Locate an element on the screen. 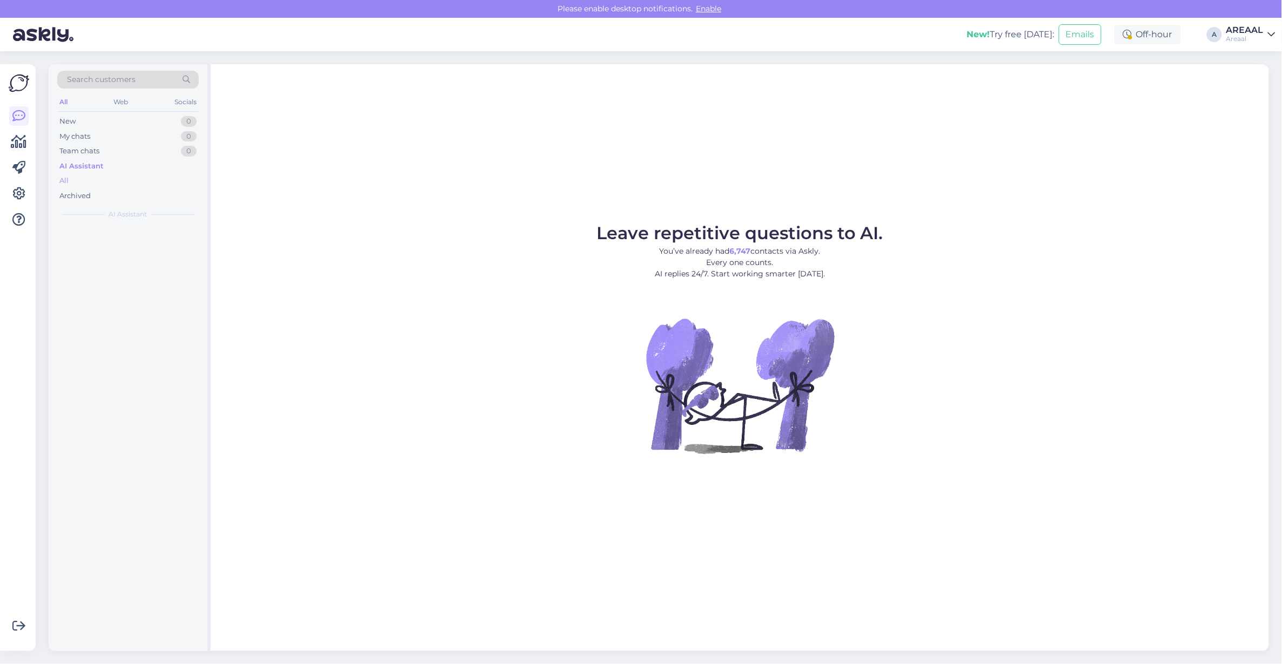  div: AREAAL is located at coordinates (1244, 30).